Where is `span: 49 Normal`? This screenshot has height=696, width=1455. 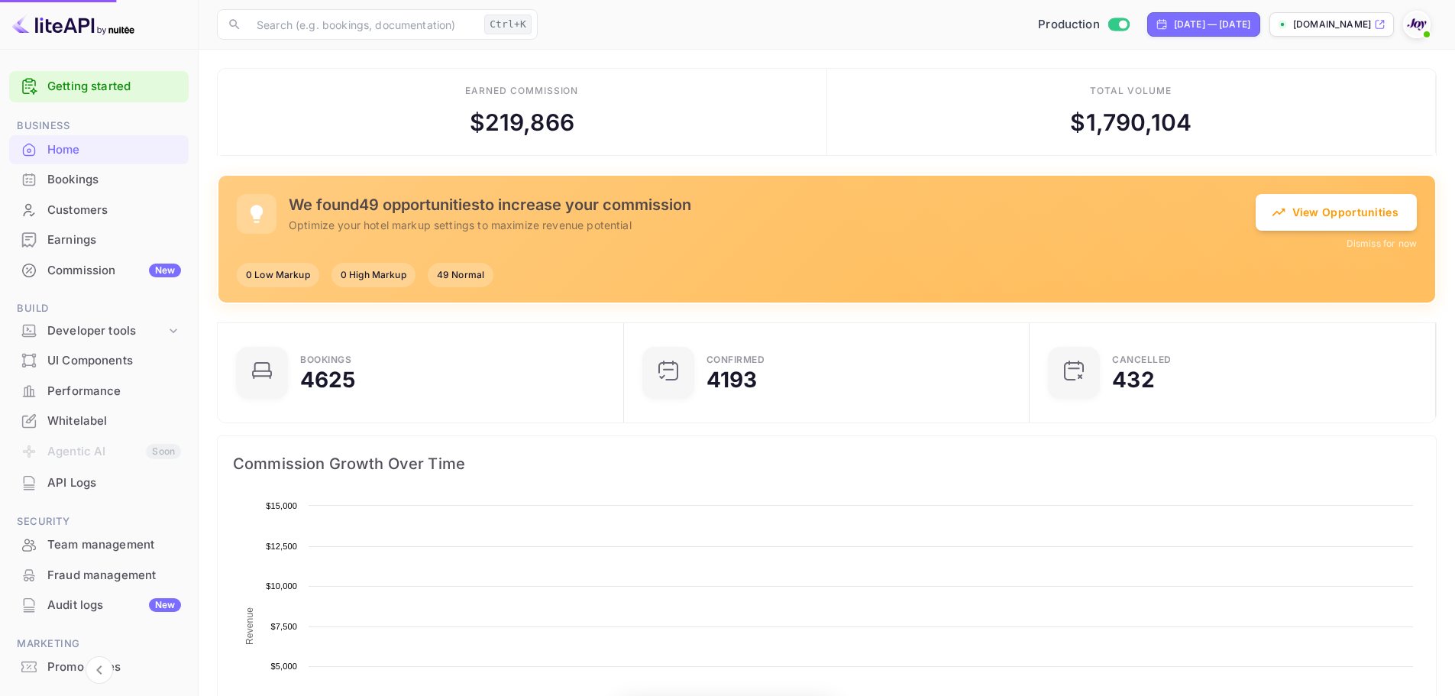
span: 49 Normal is located at coordinates (461, 275).